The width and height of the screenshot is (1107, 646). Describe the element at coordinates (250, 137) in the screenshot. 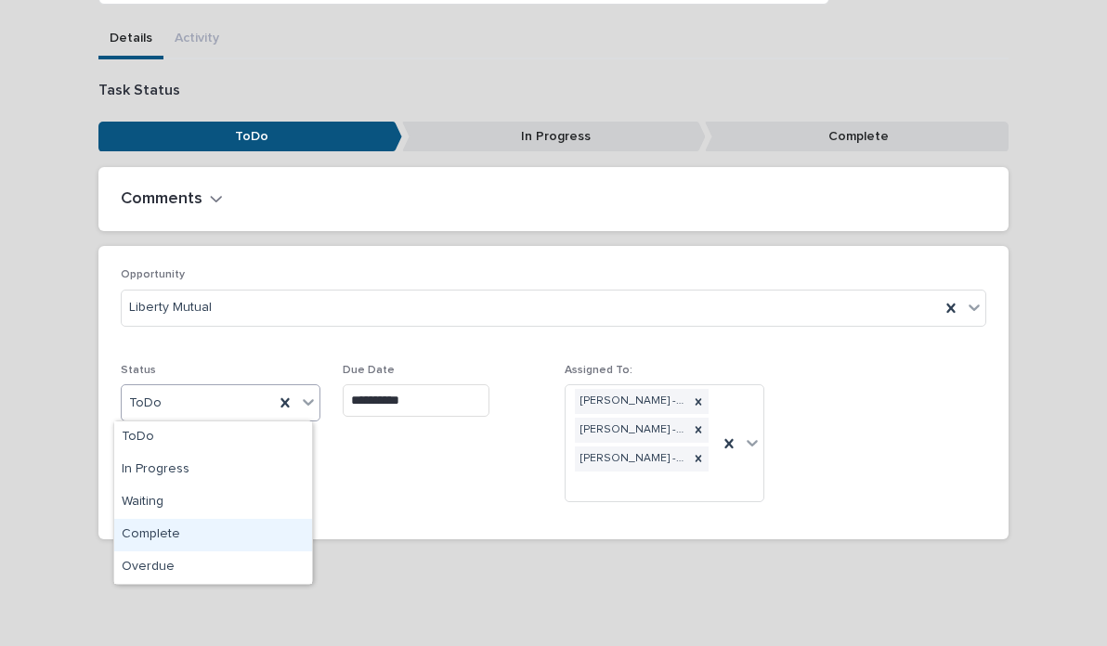

I see `p: ToDo` at that location.